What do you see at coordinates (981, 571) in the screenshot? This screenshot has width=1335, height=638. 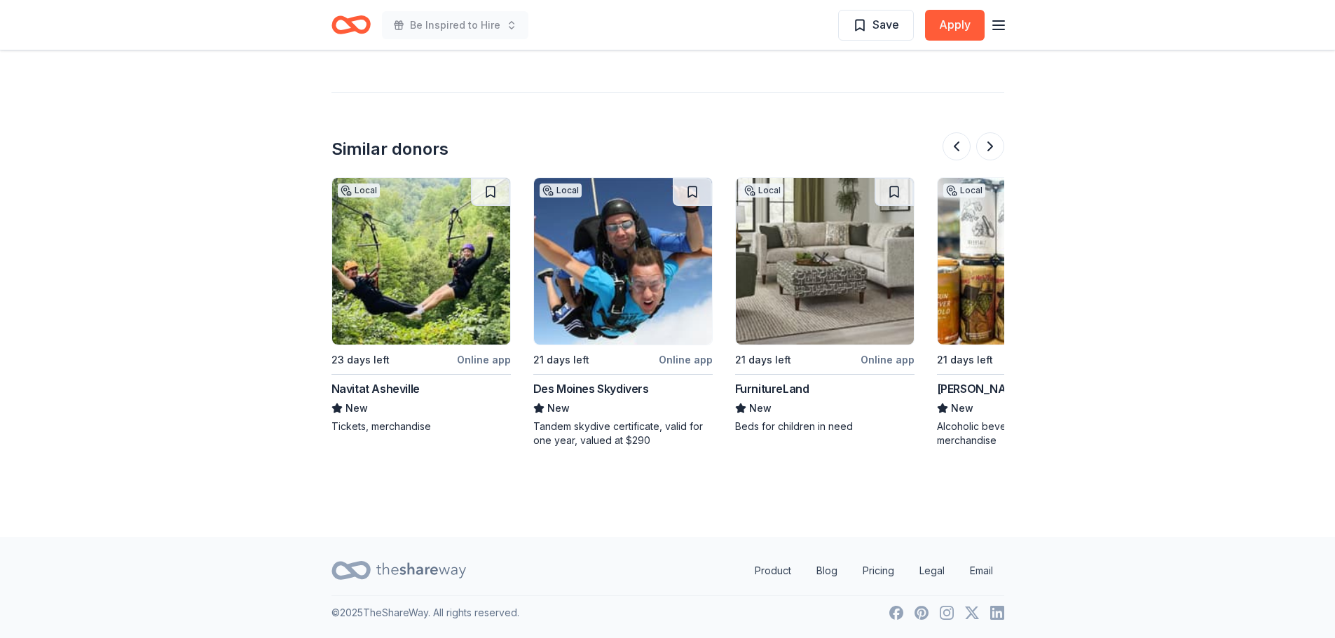 I see `a: Email` at bounding box center [981, 571].